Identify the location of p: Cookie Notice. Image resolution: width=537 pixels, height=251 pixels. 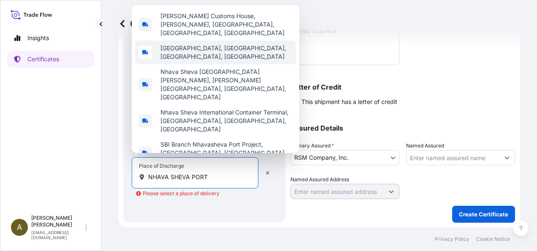
(493, 239).